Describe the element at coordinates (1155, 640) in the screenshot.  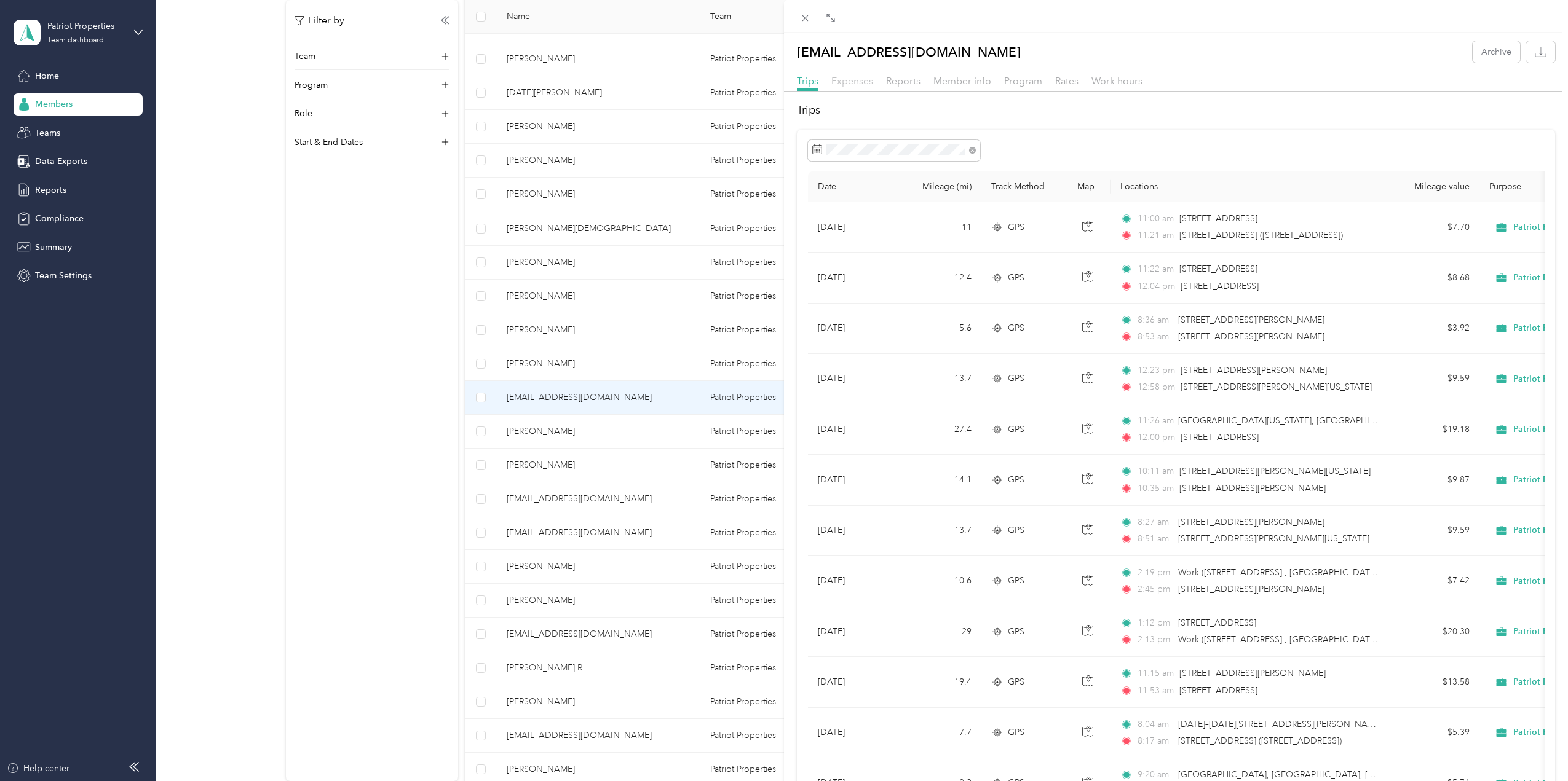
I see `span: 2:13 pm` at that location.